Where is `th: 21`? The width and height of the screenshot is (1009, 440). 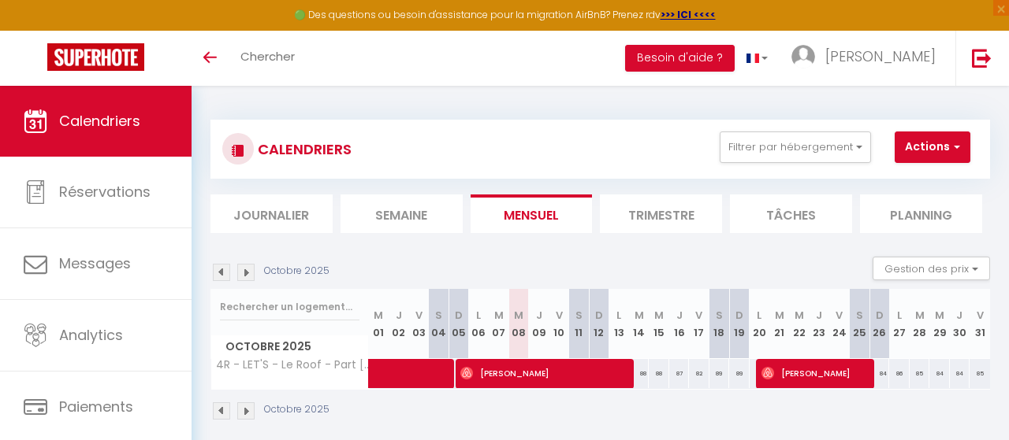
th: 21 is located at coordinates (778, 324).